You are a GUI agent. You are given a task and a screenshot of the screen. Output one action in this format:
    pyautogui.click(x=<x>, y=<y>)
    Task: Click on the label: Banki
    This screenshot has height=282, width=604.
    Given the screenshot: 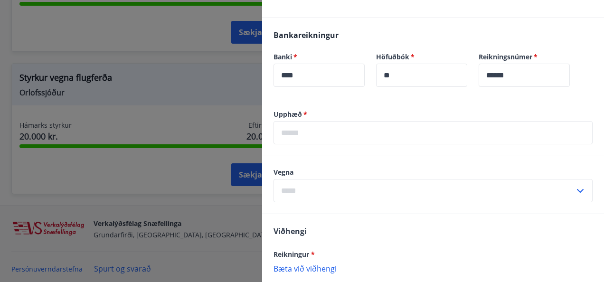 What is the action you would take?
    pyautogui.click(x=319, y=57)
    